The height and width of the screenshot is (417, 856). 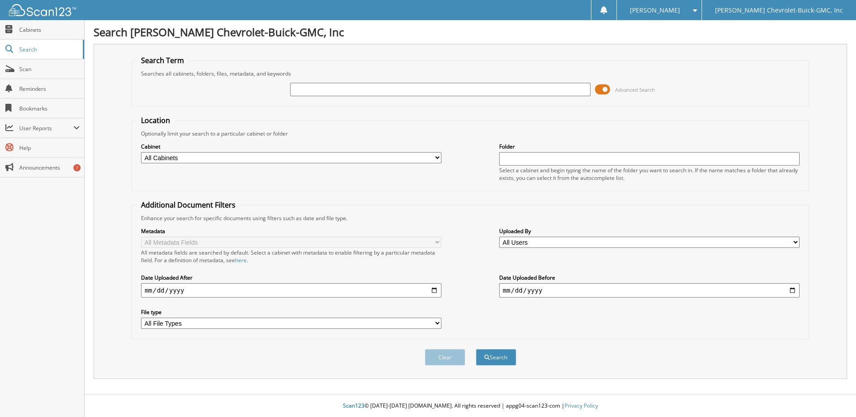 What do you see at coordinates (49, 30) in the screenshot?
I see `span: Cabinets` at bounding box center [49, 30].